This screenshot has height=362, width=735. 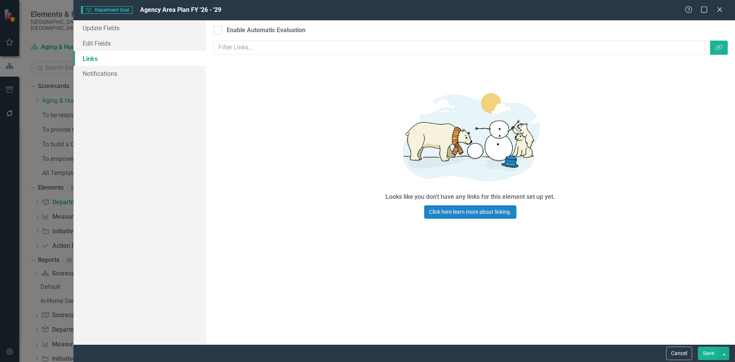 What do you see at coordinates (470, 212) in the screenshot?
I see `a: Click here learn more about linking.` at bounding box center [470, 212].